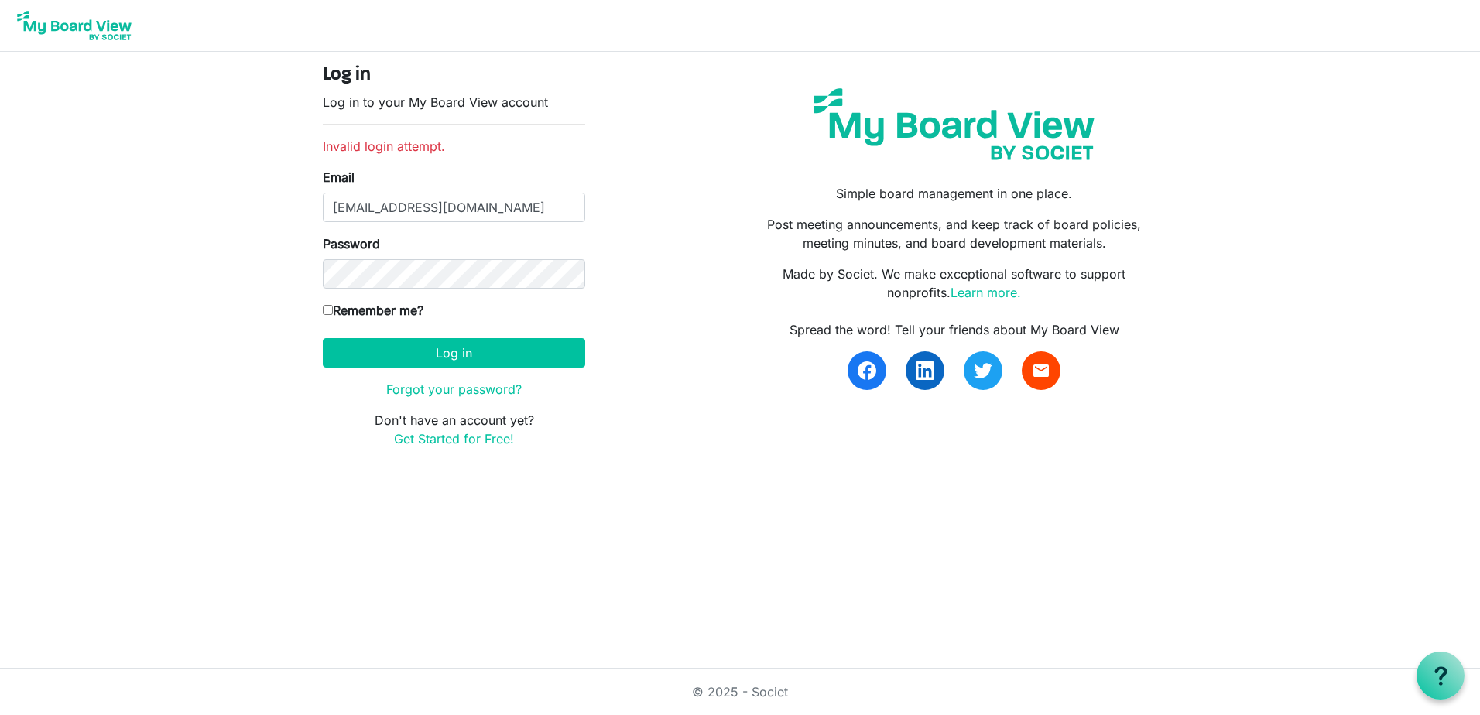 This screenshot has width=1480, height=715. What do you see at coordinates (454, 389) in the screenshot?
I see `a: Forgot your password?` at bounding box center [454, 389].